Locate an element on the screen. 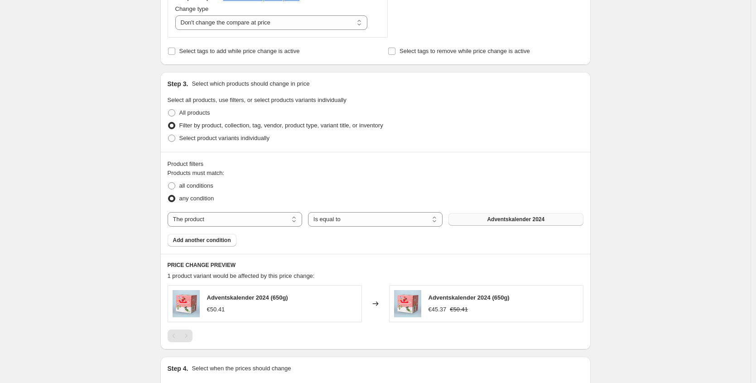  strike: €50.41 is located at coordinates (459, 309).